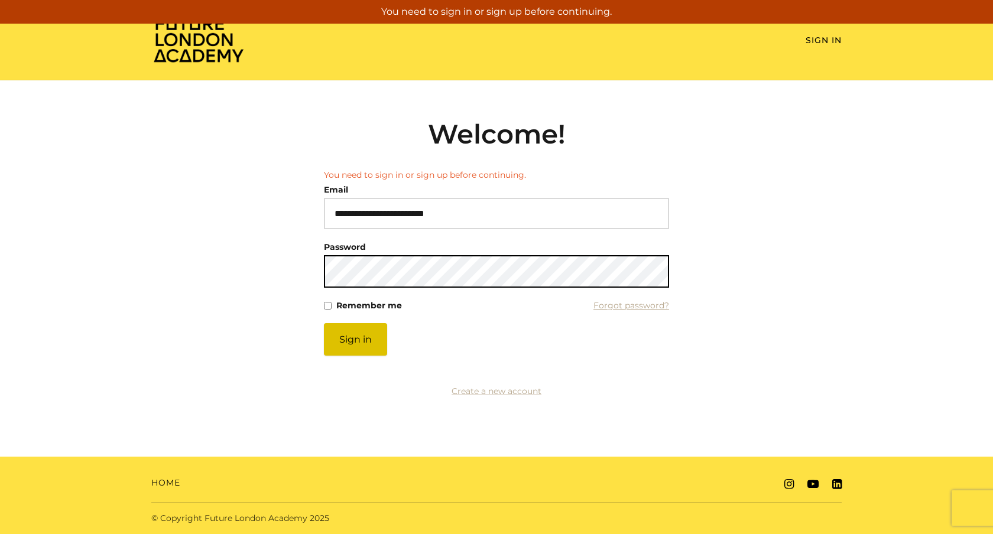  Describe the element at coordinates (336, 190) in the screenshot. I see `label: Email` at that location.